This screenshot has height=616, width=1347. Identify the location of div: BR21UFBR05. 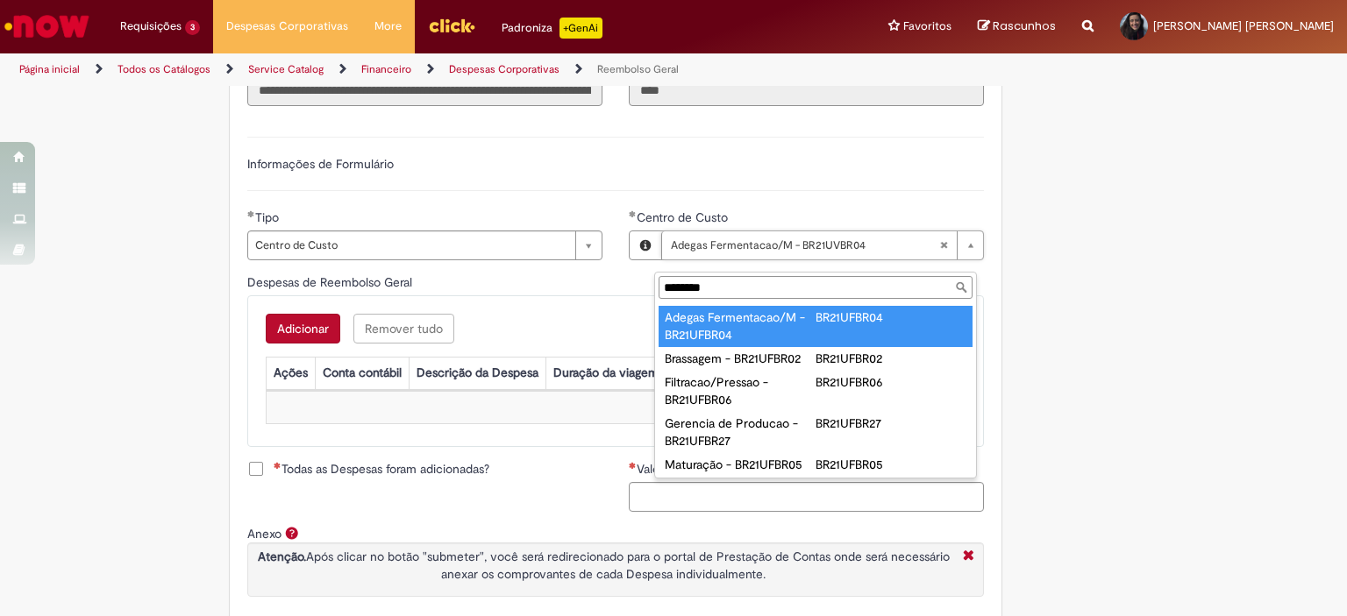
(891, 465).